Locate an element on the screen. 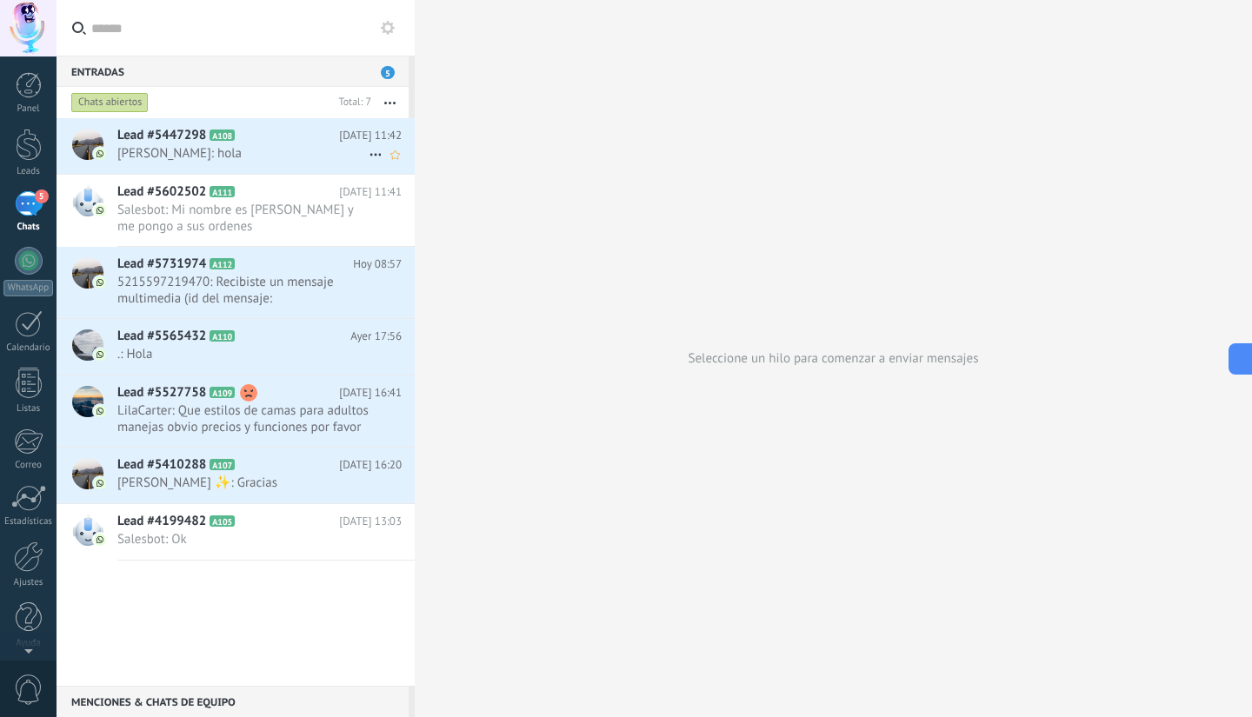 The height and width of the screenshot is (717, 1252). span: A111 is located at coordinates (222, 191).